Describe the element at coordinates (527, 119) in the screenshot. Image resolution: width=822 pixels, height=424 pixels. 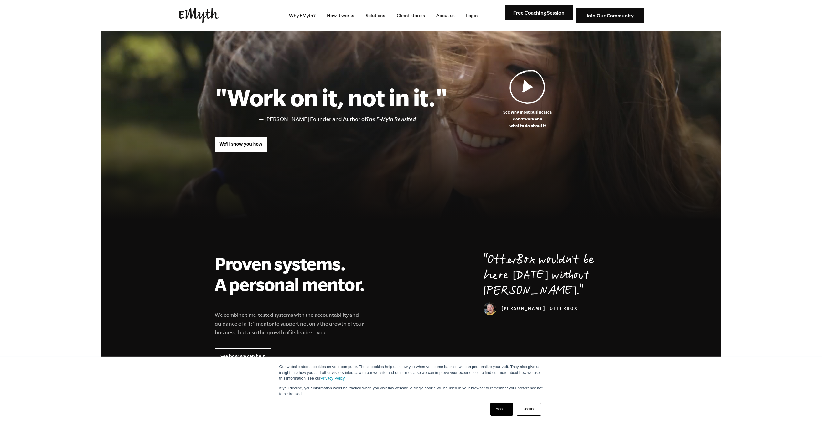
I see `p: See why most businesses don't work and what to do about it` at that location.